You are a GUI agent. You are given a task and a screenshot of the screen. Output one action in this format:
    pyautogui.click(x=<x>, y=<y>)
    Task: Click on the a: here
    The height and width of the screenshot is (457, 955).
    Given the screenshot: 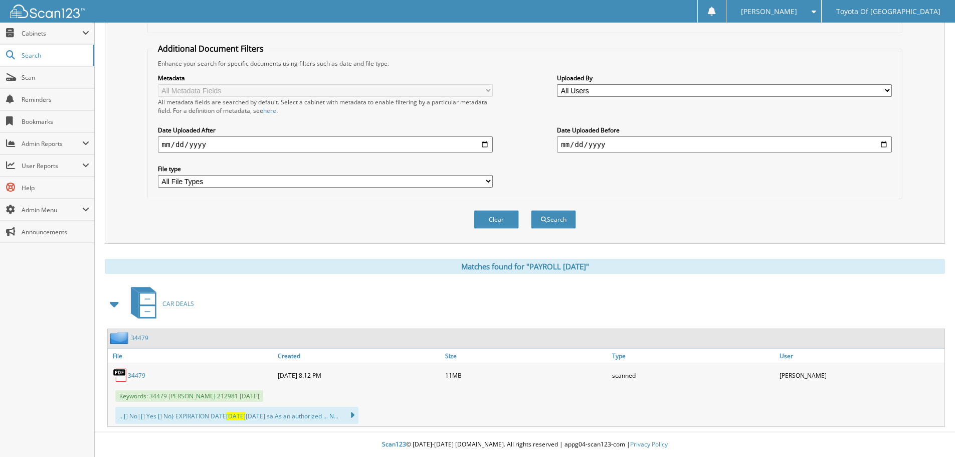 What is the action you would take?
    pyautogui.click(x=270, y=110)
    